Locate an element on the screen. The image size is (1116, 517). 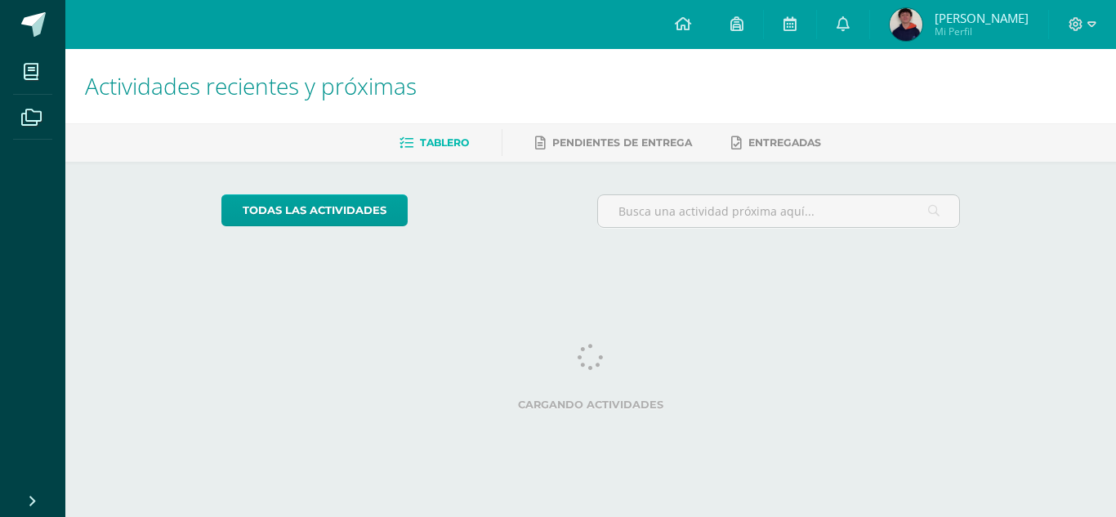
a: todas las Actividades is located at coordinates (314, 210).